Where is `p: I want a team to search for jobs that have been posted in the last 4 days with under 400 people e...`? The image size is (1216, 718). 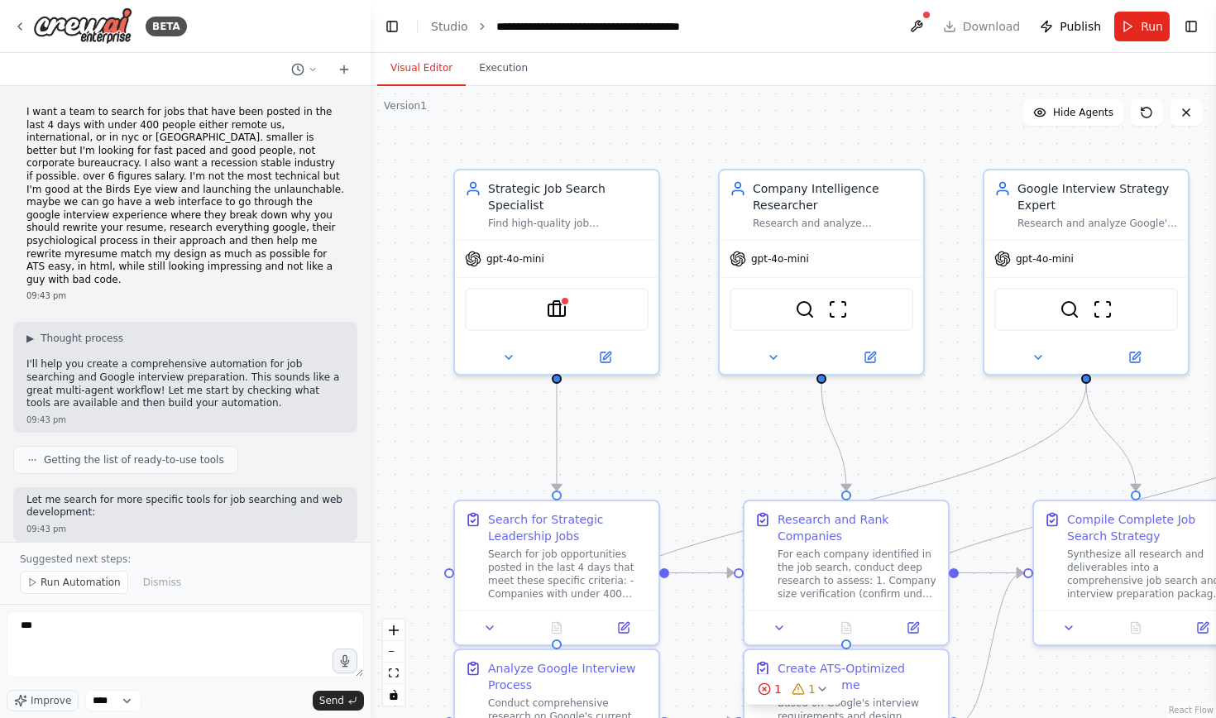 p: I want a team to search for jobs that have been posted in the last 4 days with under 400 people e... is located at coordinates (185, 196).